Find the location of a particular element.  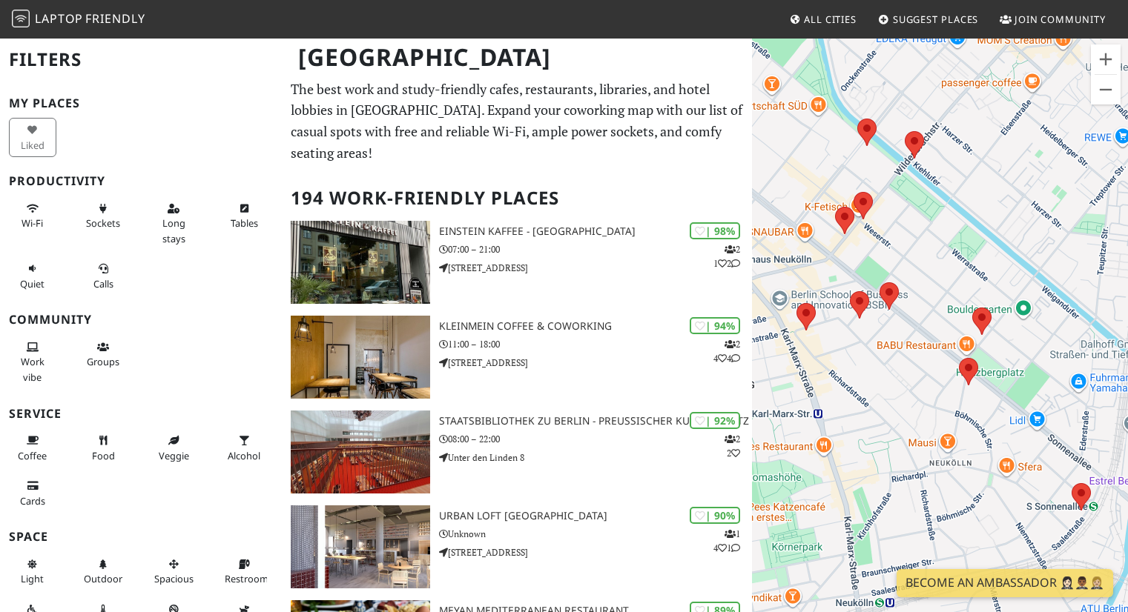

button: Tables is located at coordinates (244, 216).